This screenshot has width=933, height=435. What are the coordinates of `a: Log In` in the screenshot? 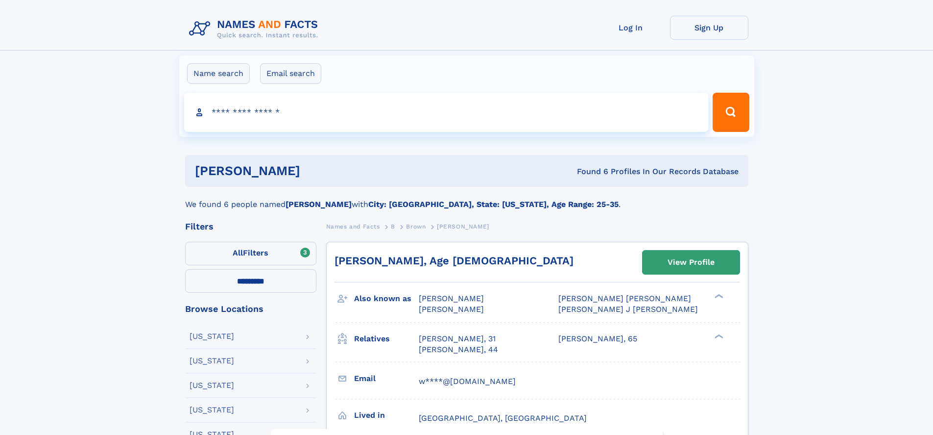 It's located at (631, 27).